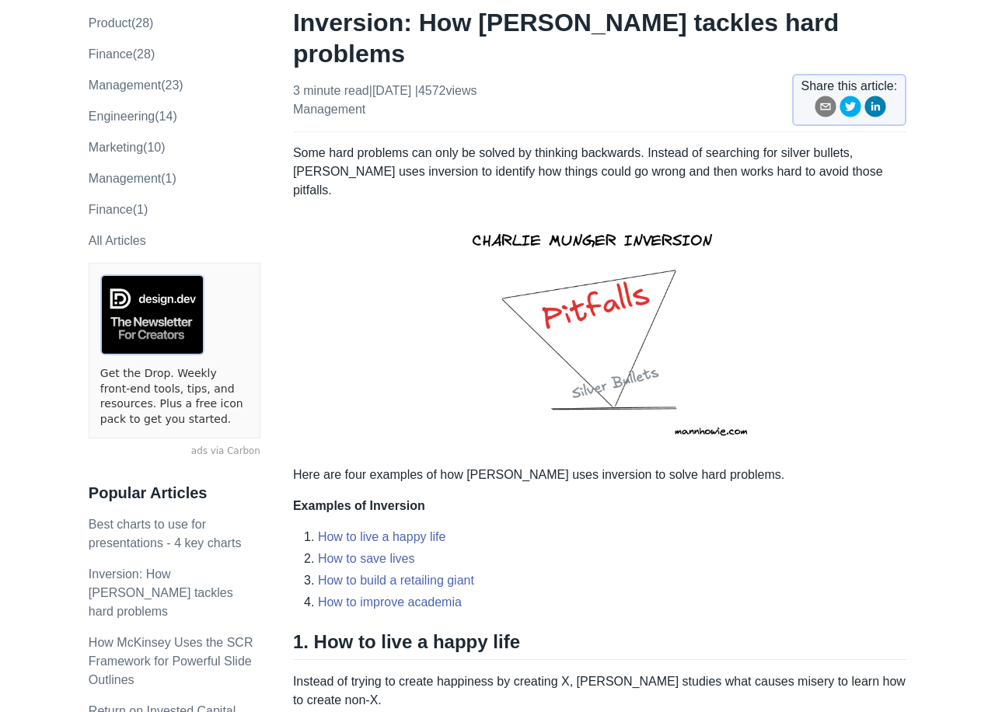 This screenshot has width=995, height=712. Describe the element at coordinates (875, 109) in the screenshot. I see `button: linkedin` at that location.